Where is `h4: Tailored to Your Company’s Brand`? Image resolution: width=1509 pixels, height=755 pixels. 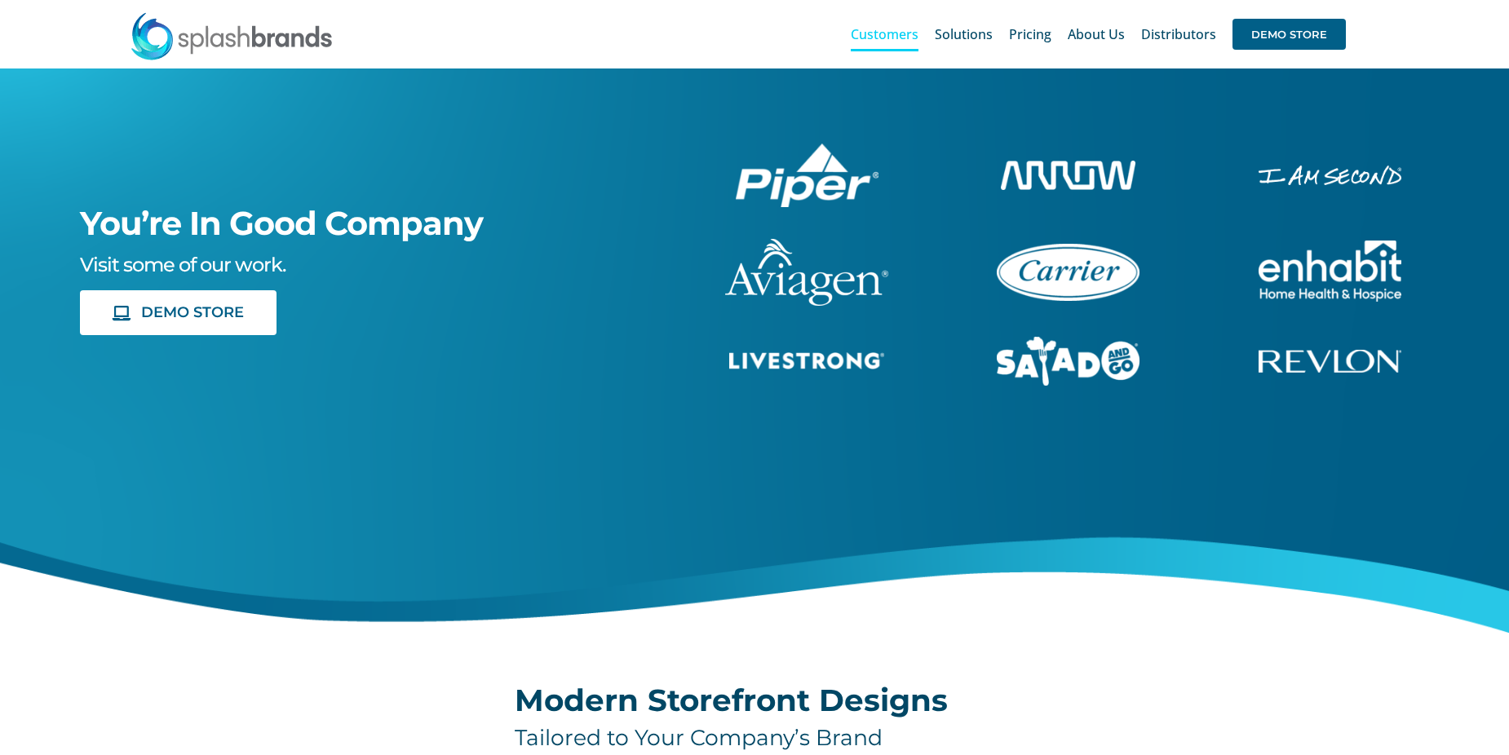
h4: Tailored to Your Company’s Brand is located at coordinates (754, 738).